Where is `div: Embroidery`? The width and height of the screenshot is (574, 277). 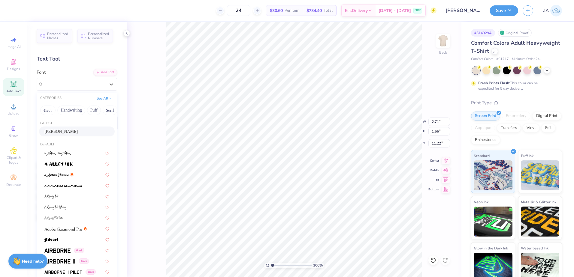 div: Embroidery is located at coordinates (516, 116).